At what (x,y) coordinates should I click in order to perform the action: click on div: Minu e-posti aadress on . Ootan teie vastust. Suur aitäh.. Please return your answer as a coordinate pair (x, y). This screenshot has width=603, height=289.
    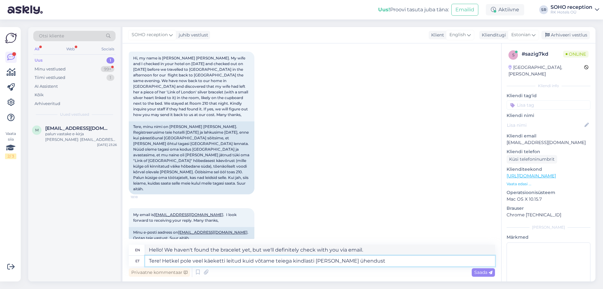
    Looking at the image, I should click on (192, 235).